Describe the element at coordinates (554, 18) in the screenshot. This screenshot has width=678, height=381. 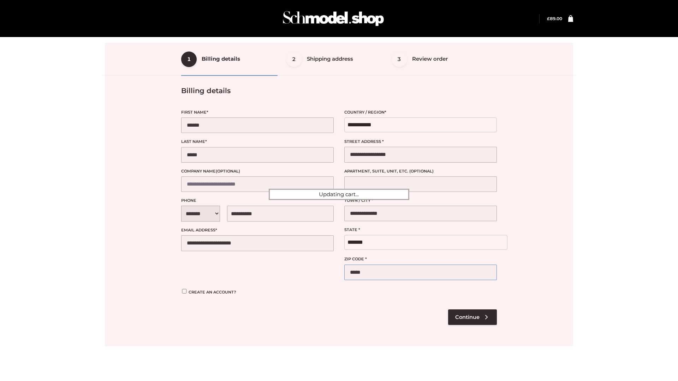
I see `a: £89.00` at that location.